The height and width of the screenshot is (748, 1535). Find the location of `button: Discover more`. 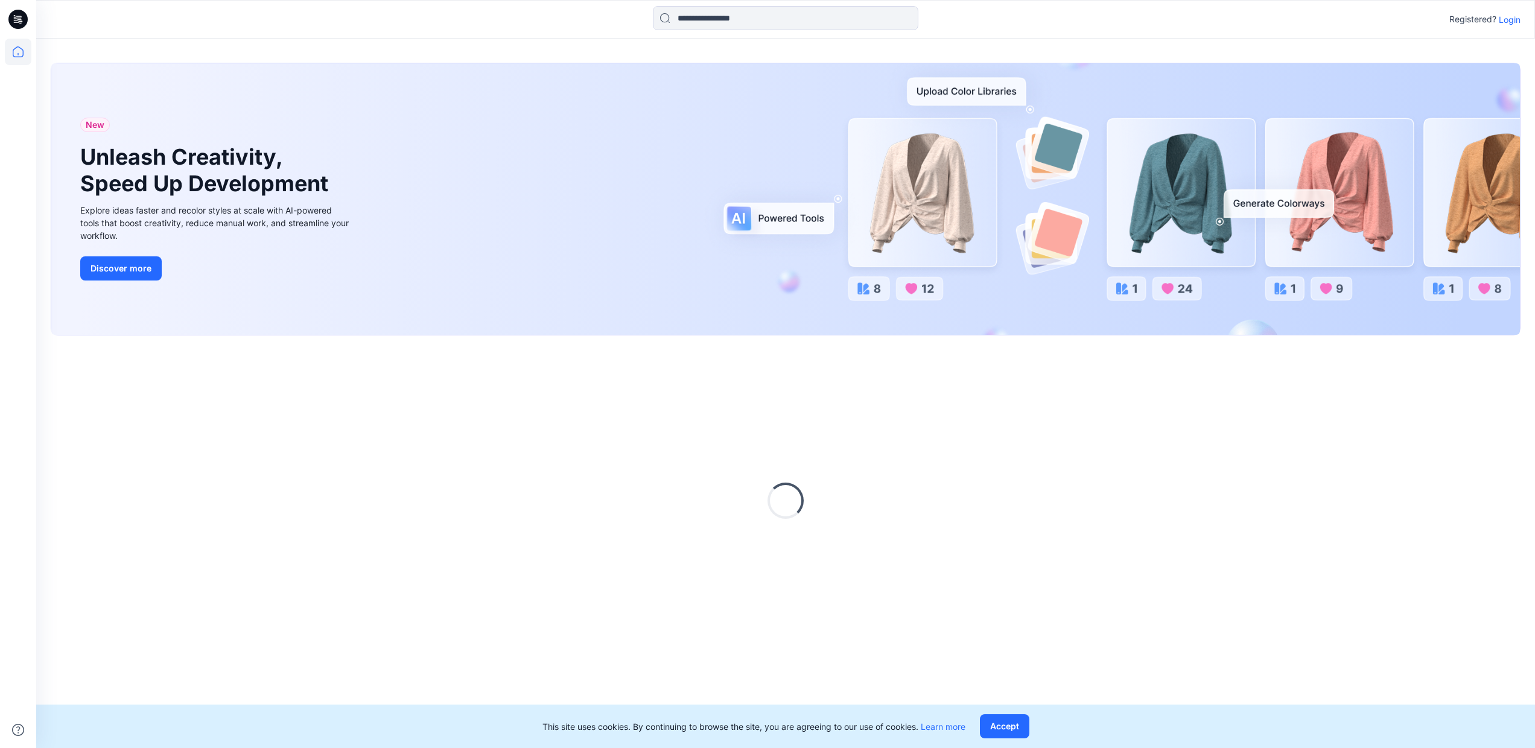

button: Discover more is located at coordinates (121, 269).